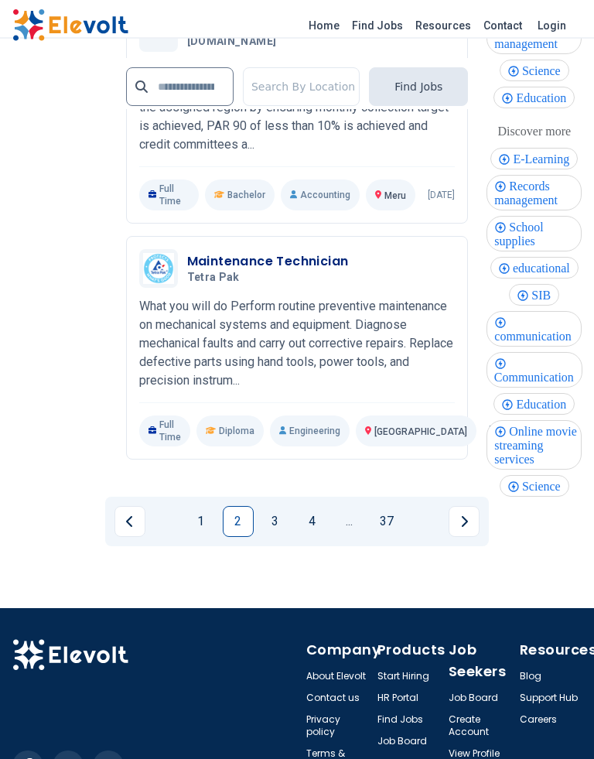  I want to click on h4: Products, so click(409, 651).